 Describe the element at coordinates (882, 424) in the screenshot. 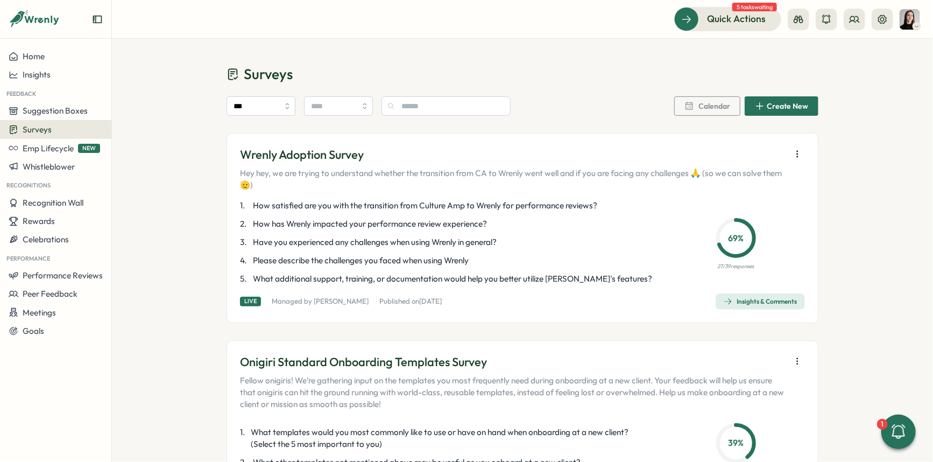

I see `div: 1` at that location.